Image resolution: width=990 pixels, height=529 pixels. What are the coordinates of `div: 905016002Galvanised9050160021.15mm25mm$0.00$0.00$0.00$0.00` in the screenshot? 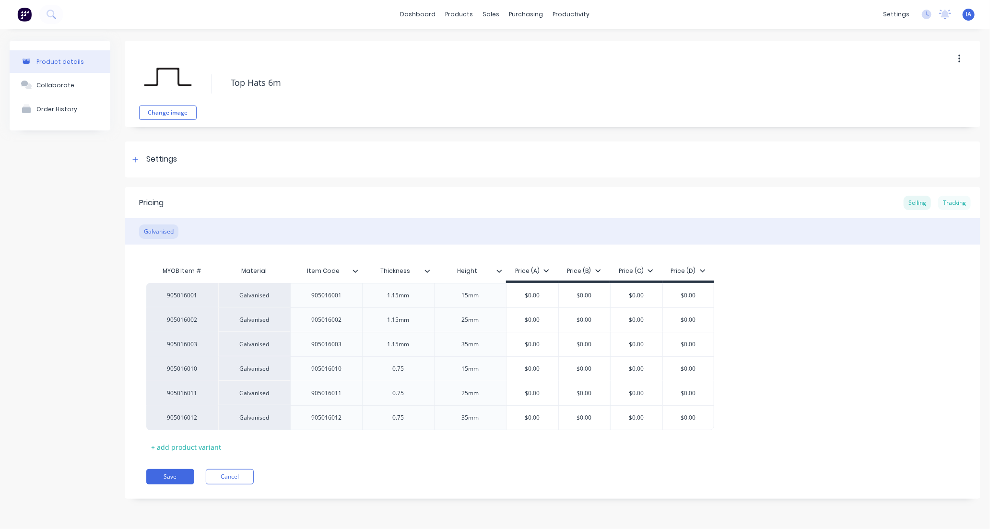 It's located at (430, 319).